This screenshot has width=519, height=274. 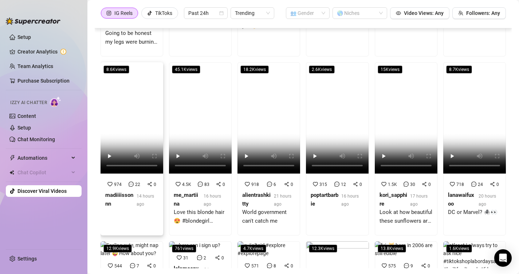 I want to click on span: 15K views, so click(x=390, y=70).